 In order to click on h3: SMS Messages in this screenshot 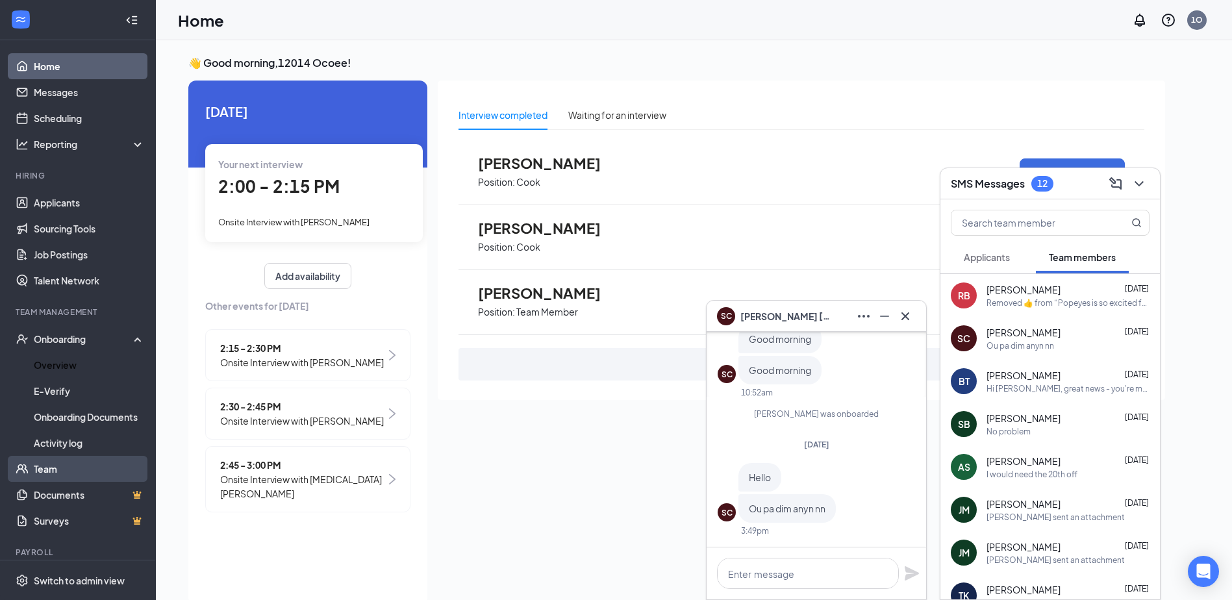, I will do `click(988, 184)`.